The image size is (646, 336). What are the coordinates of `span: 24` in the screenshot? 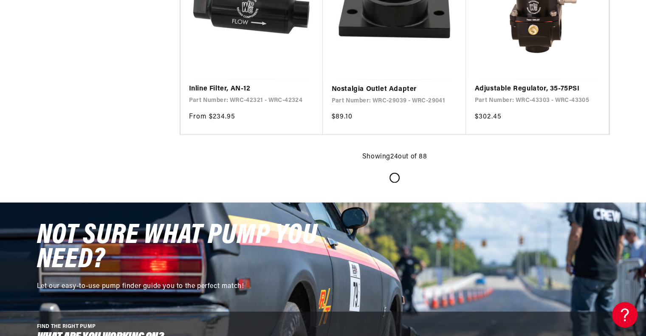 It's located at (394, 157).